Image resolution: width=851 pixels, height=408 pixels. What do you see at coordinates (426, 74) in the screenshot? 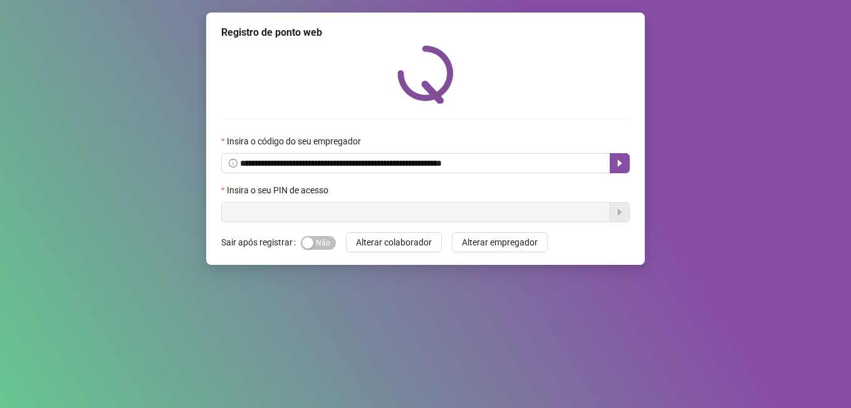
I see `img: QRPoint` at bounding box center [426, 74].